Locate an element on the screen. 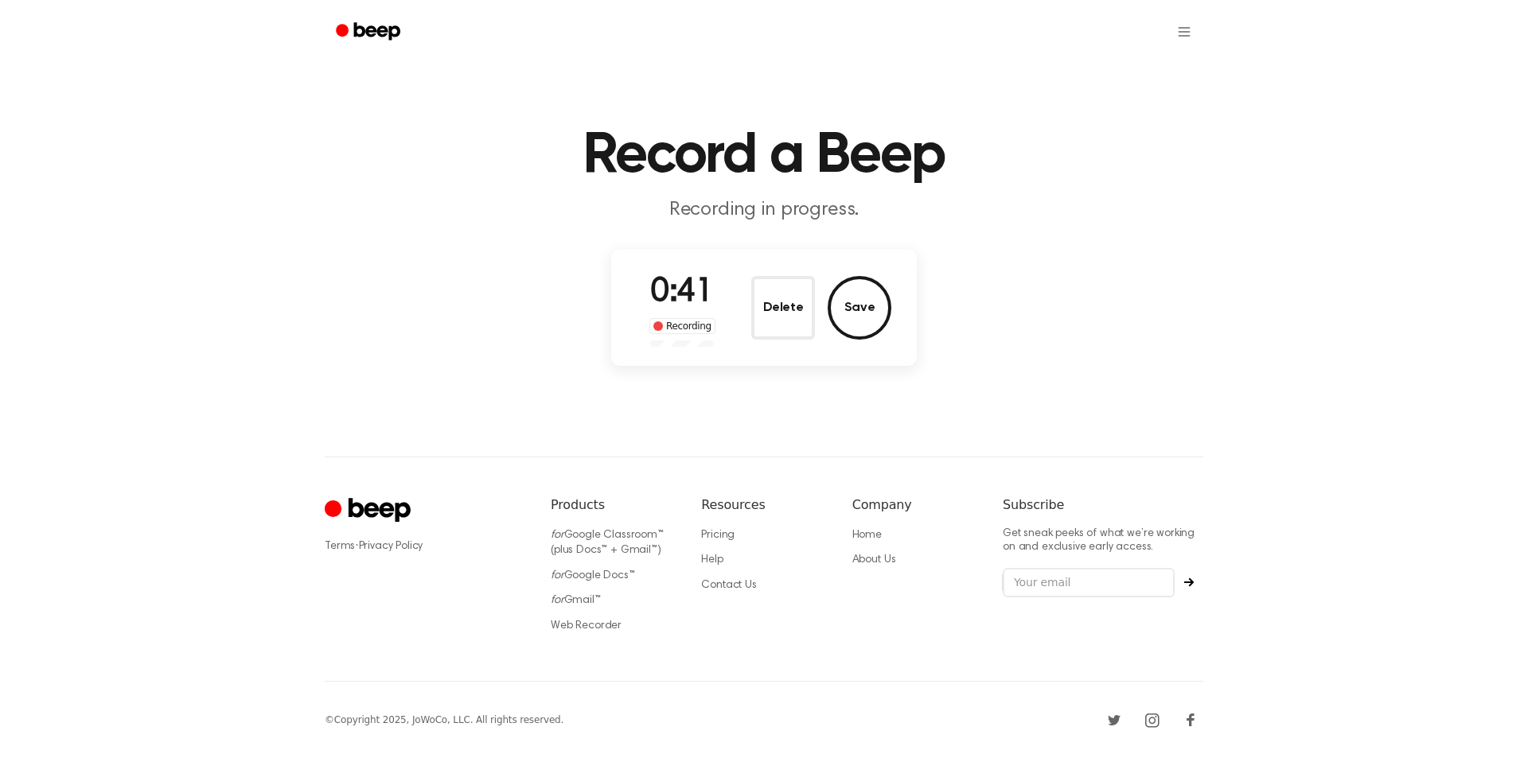 This screenshot has height=758, width=1528. a: Pricing is located at coordinates (718, 535).